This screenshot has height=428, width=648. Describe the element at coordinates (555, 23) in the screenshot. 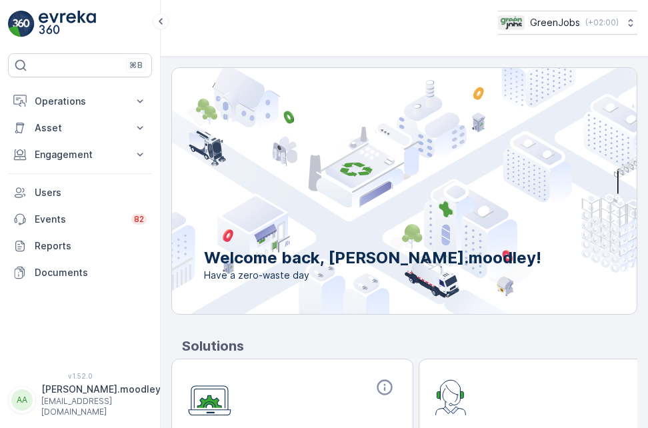

I see `p: GreenJobs` at that location.